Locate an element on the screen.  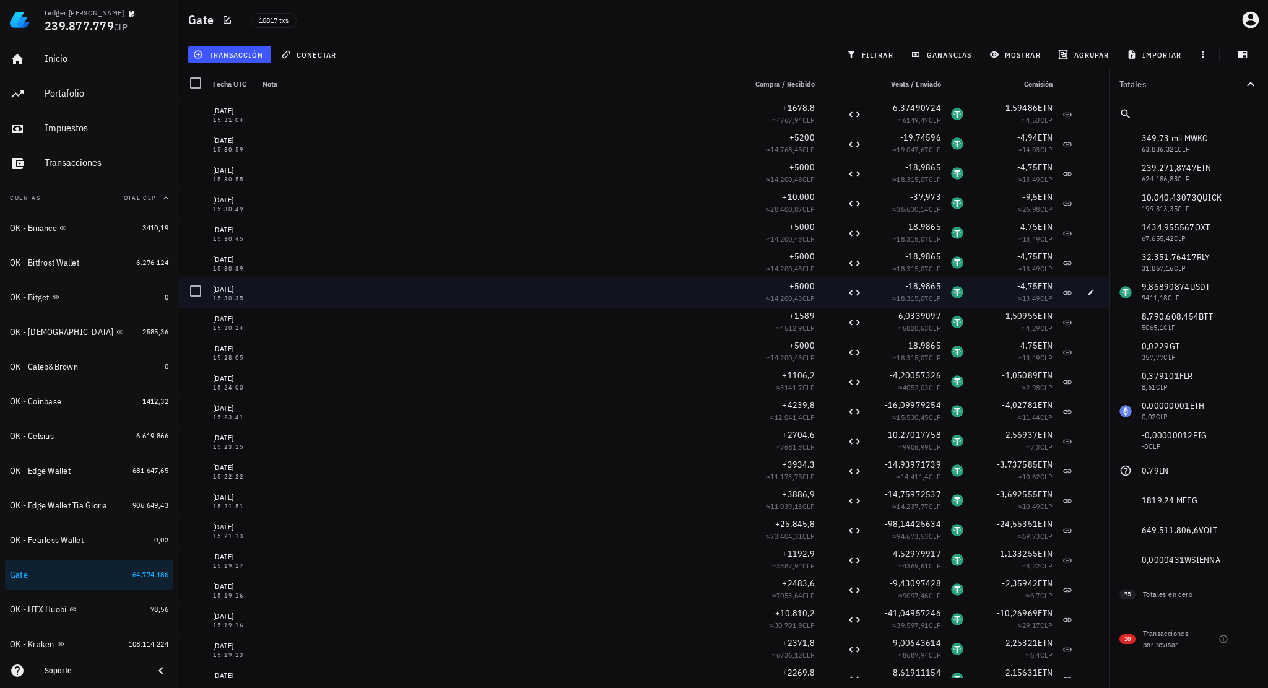
span: 906.649,43 is located at coordinates (150, 504).